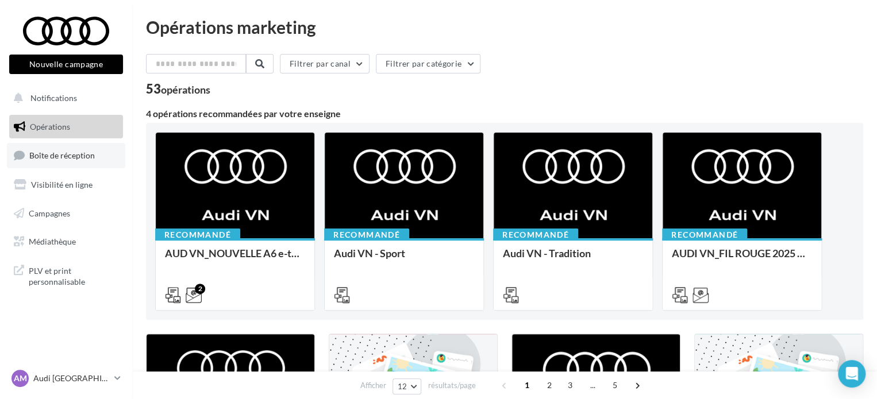 The width and height of the screenshot is (877, 399). I want to click on div: Audi VN - Sport, so click(404, 259).